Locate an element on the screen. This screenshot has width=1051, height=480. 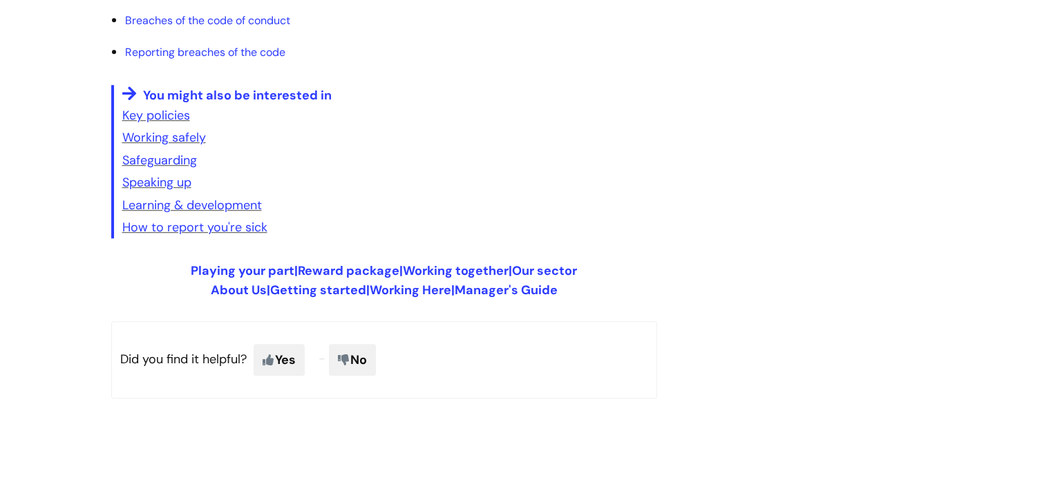
a: Playing your part is located at coordinates (243, 271).